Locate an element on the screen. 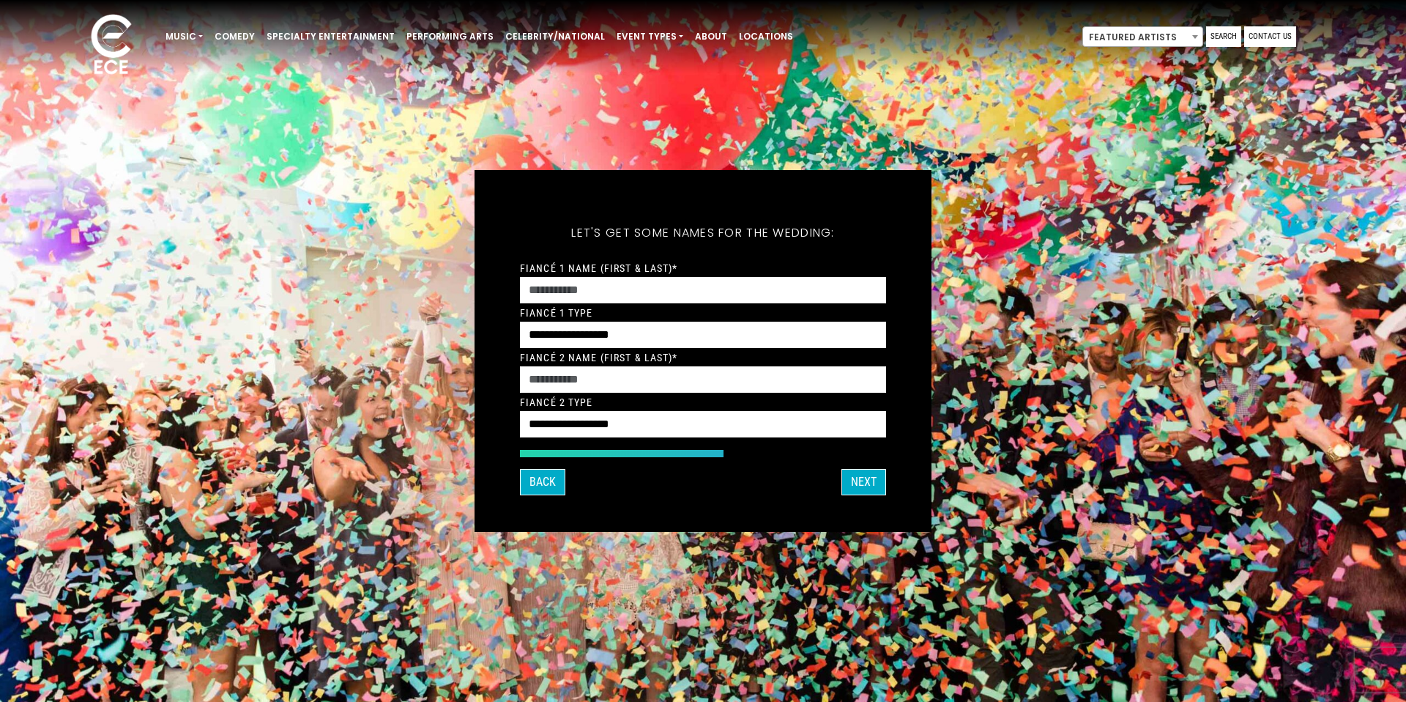 This screenshot has height=702, width=1406. label: Fiancé 1 Name (First & Last)* is located at coordinates (598, 268).